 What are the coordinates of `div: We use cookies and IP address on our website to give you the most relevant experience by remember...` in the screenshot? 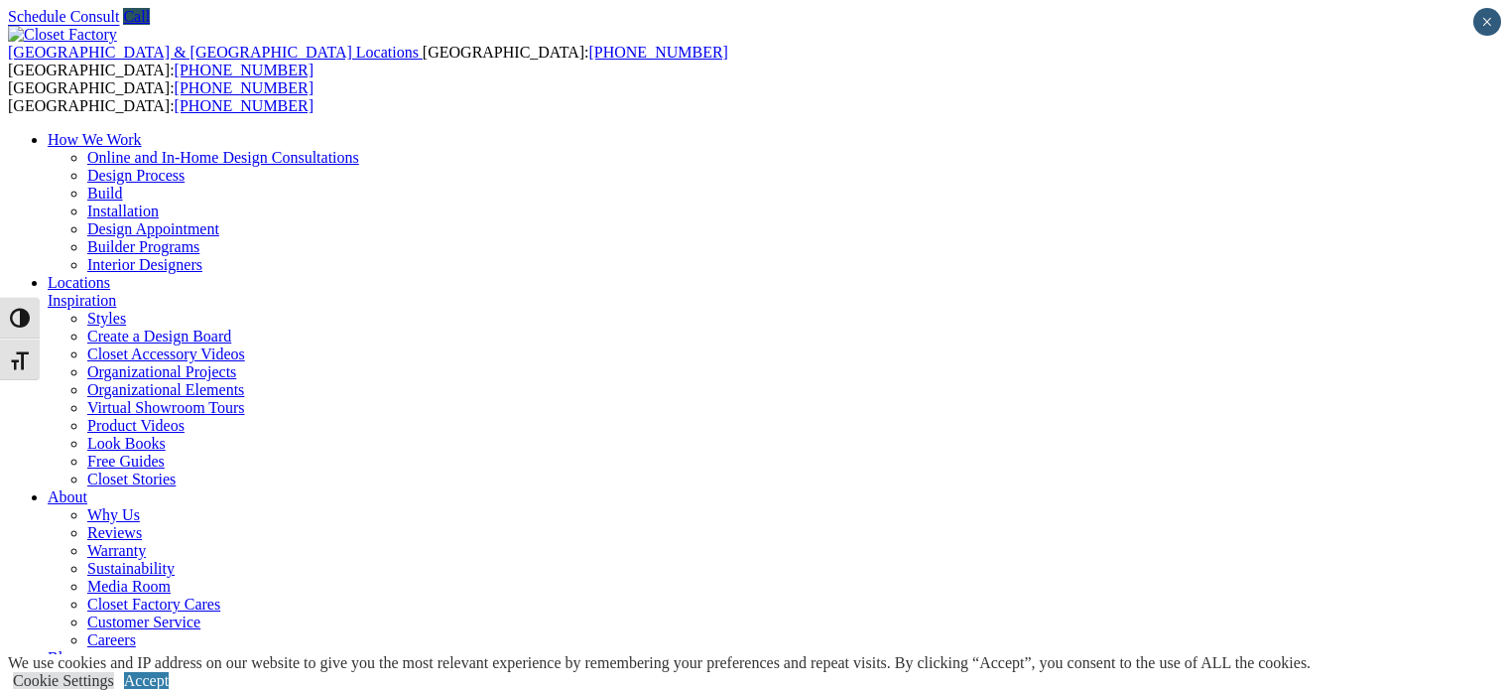 It's located at (659, 663).